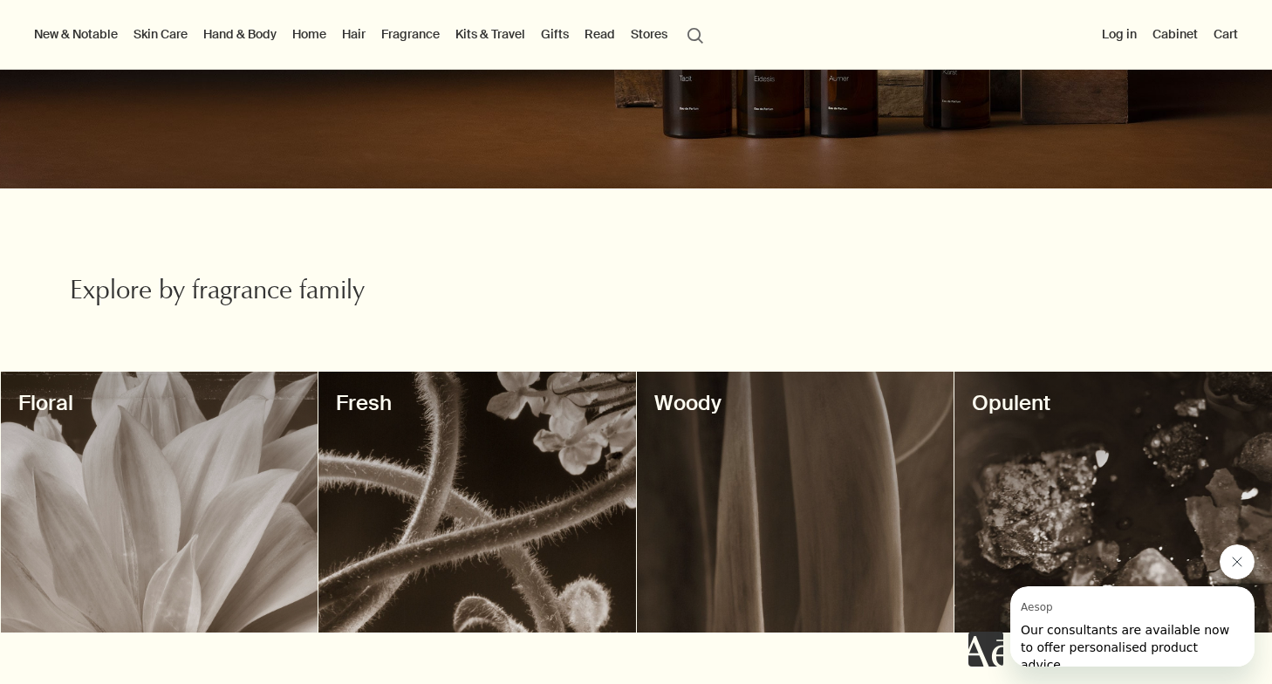  What do you see at coordinates (599, 34) in the screenshot?
I see `a: Read` at bounding box center [599, 34].